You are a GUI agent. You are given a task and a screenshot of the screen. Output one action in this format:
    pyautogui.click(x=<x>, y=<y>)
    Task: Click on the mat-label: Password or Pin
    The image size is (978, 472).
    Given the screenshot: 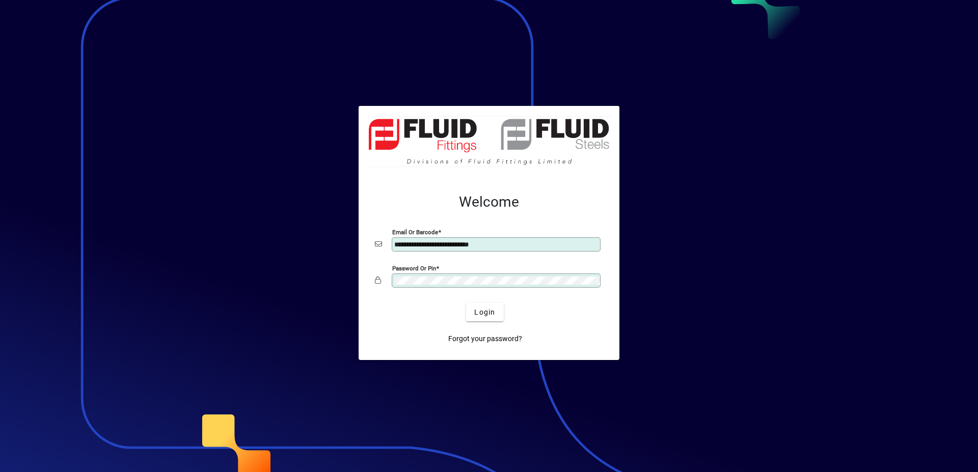 What is the action you would take?
    pyautogui.click(x=414, y=268)
    